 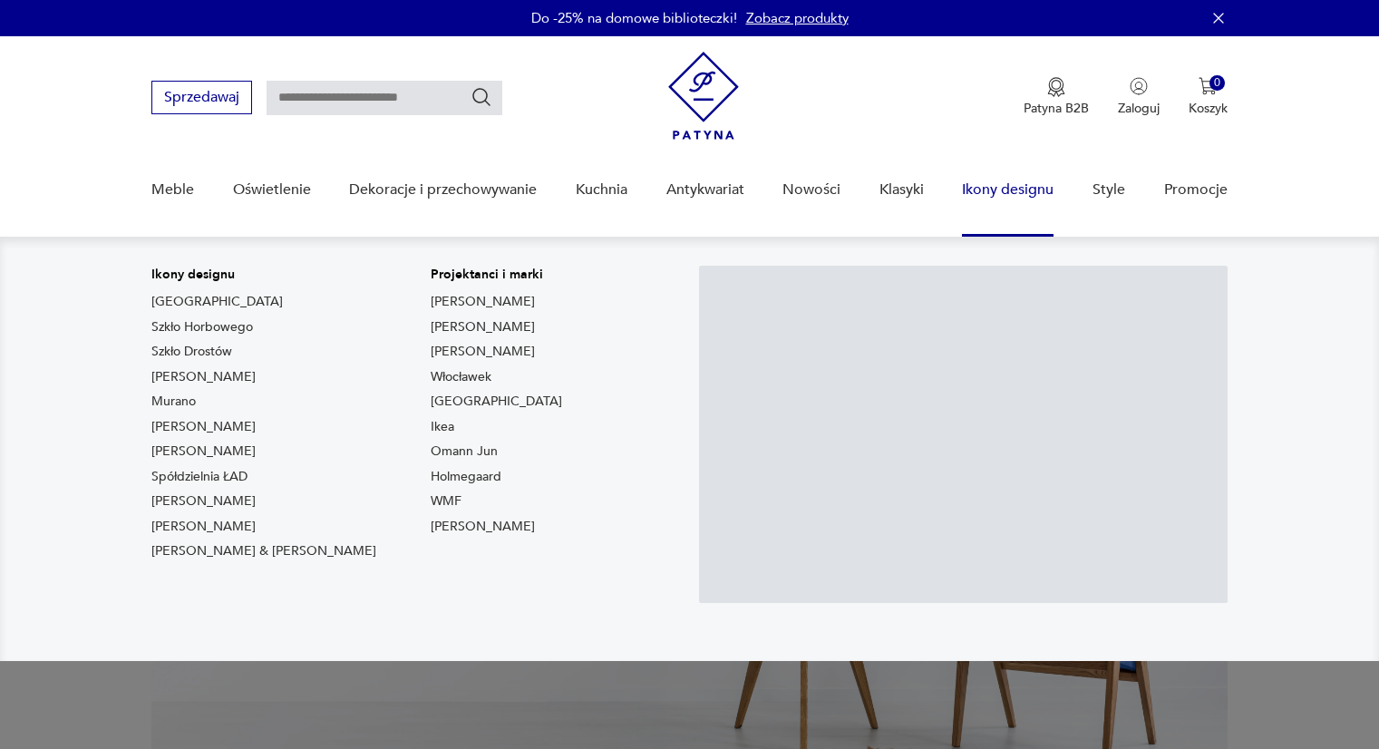 What do you see at coordinates (201, 97) in the screenshot?
I see `button: Sprzedawaj` at bounding box center [201, 97].